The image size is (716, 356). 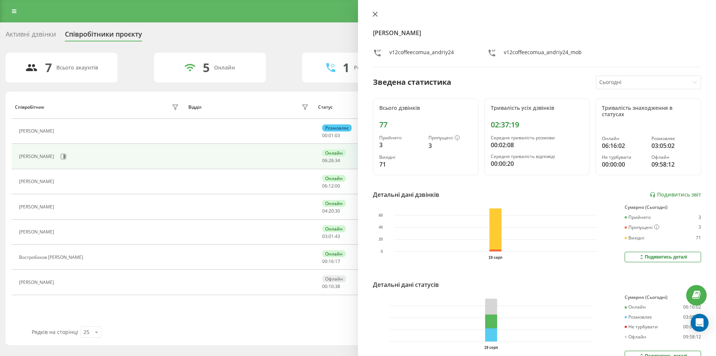 What do you see at coordinates (195, 107) in the screenshot?
I see `div: Відділ` at bounding box center [195, 107].